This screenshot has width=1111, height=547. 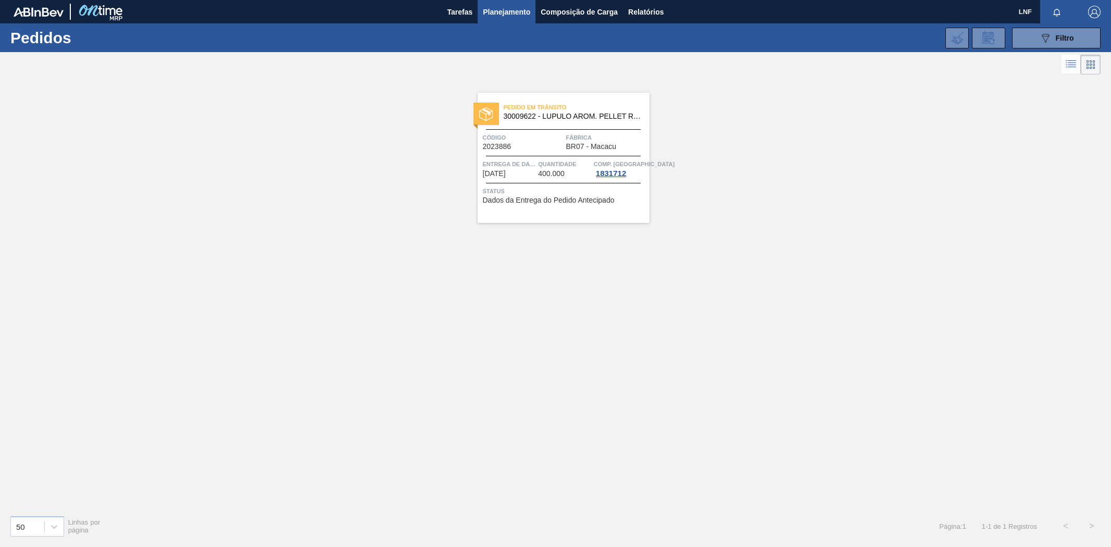 What do you see at coordinates (611, 173) in the screenshot?
I see `font: 1831712` at bounding box center [611, 173].